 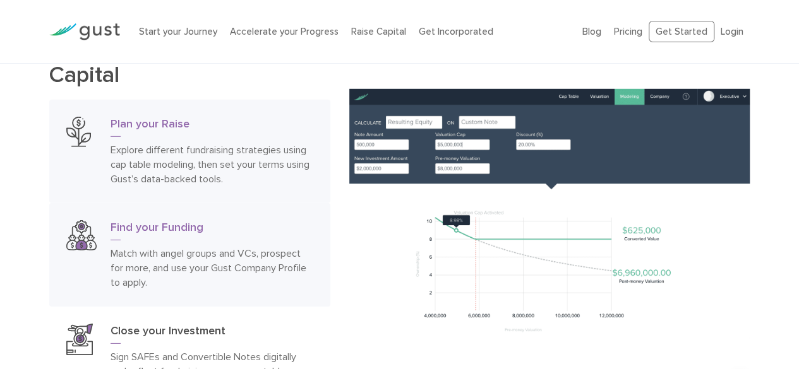 I want to click on img: Find Your Funding, so click(x=81, y=236).